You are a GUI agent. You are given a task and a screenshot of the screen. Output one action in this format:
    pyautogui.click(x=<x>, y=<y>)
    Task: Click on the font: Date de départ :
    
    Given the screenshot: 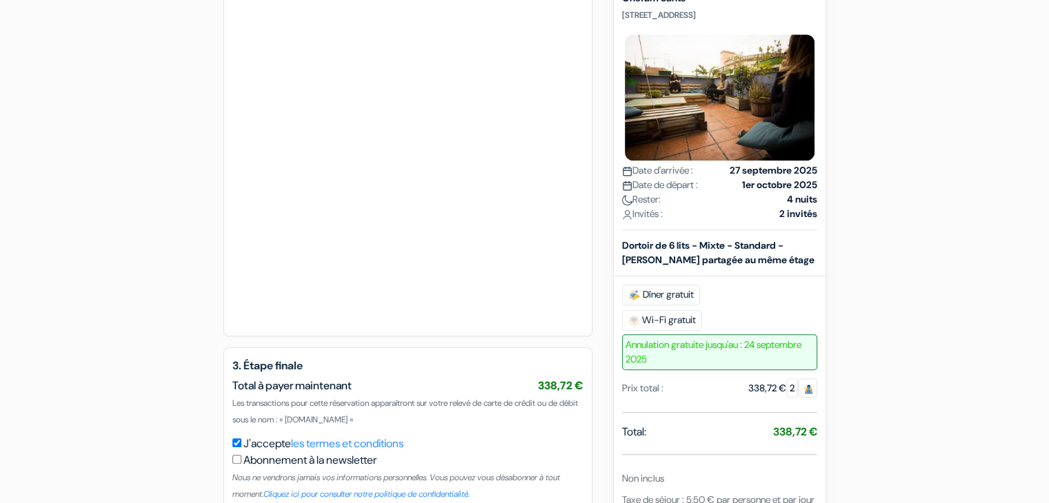 What is the action you would take?
    pyautogui.click(x=665, y=185)
    